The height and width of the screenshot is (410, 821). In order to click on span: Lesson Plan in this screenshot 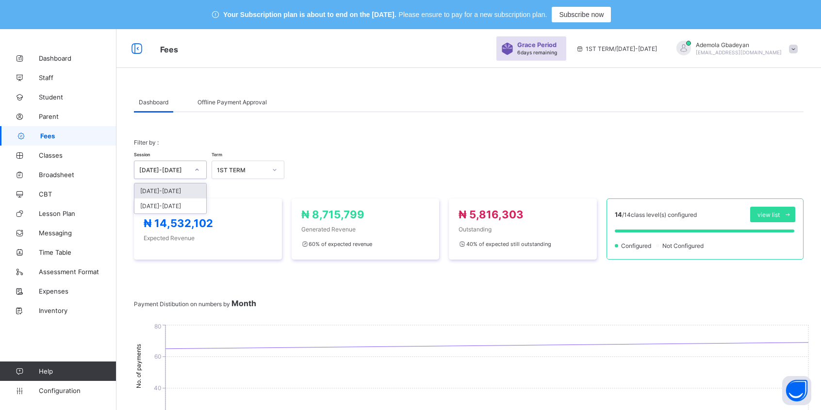, I will do `click(78, 213)`.